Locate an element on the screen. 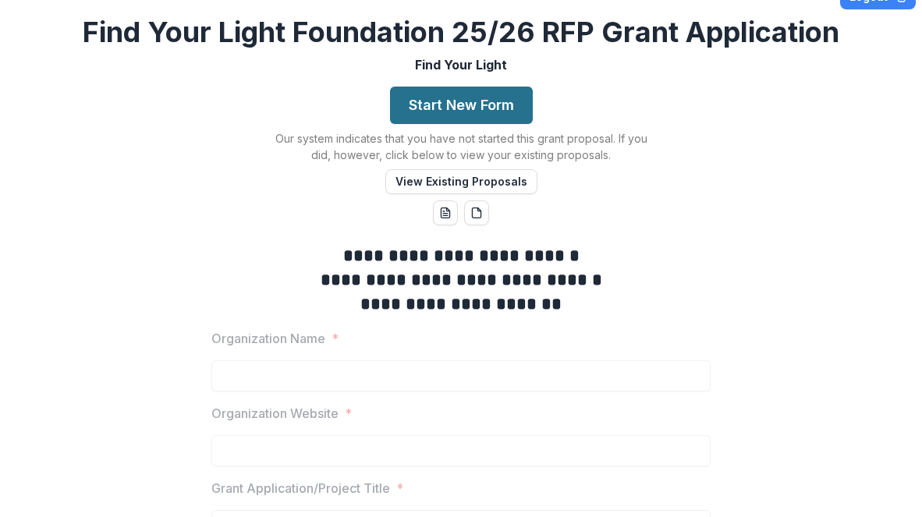 The width and height of the screenshot is (922, 517). p: Our system indicates that you have not started this grant proposal. If you did, however, click be... is located at coordinates (461, 147).